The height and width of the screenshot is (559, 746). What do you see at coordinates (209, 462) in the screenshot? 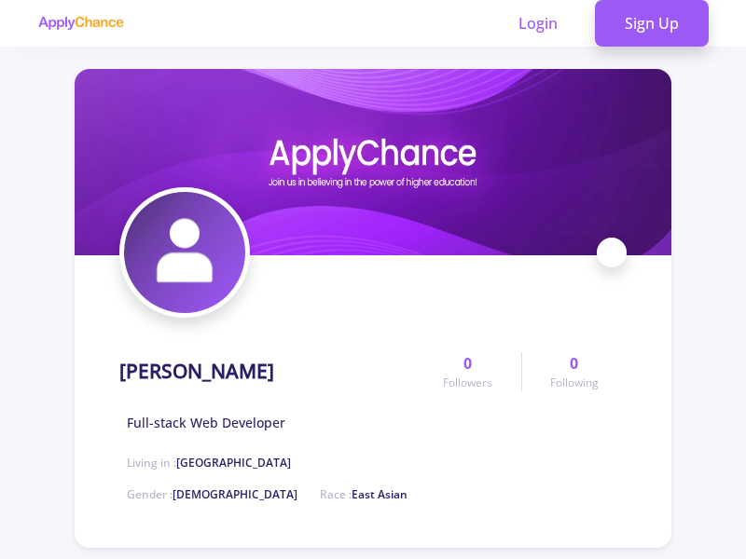
I see `span: Living in :` at bounding box center [209, 462].